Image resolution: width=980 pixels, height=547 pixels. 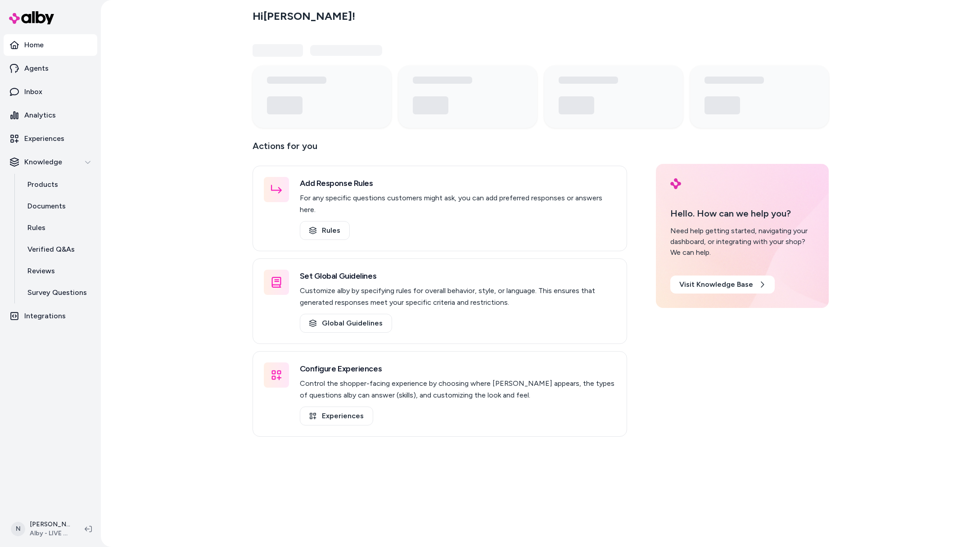 I want to click on a: Home, so click(x=50, y=45).